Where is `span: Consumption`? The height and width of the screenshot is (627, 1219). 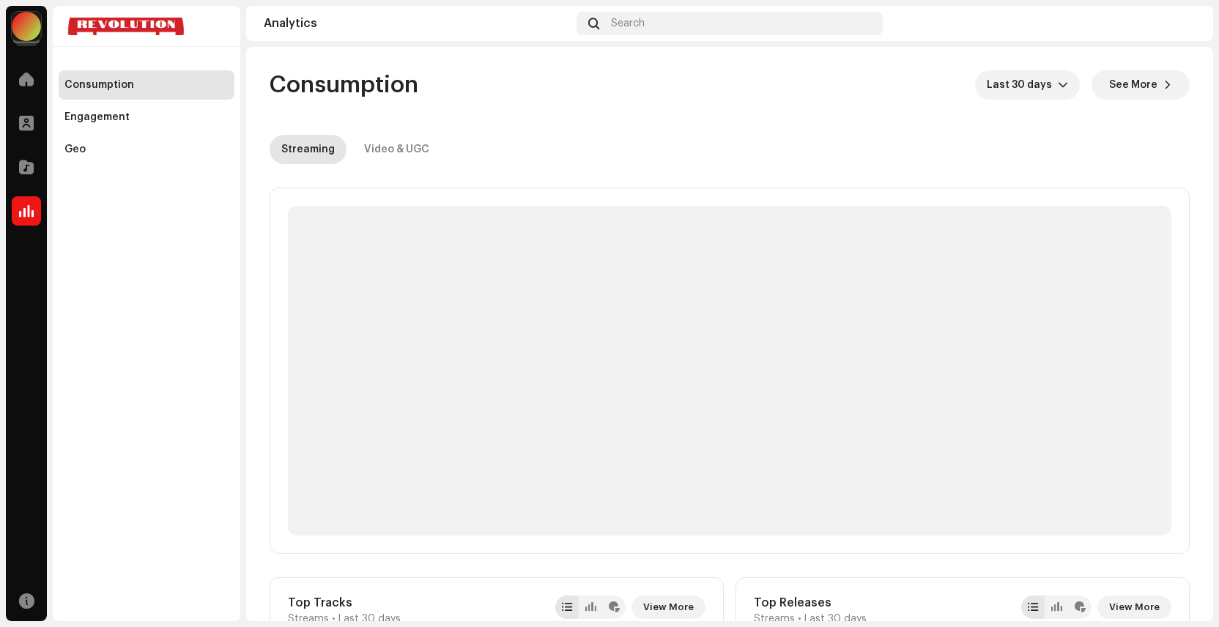 span: Consumption is located at coordinates (344, 85).